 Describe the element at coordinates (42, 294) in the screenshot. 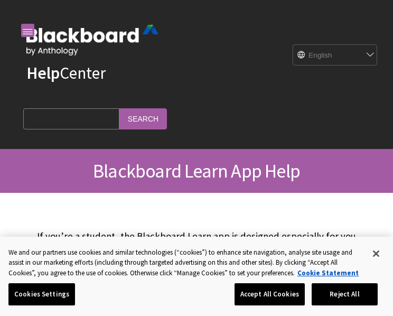

I see `button: Cookies Settings` at that location.